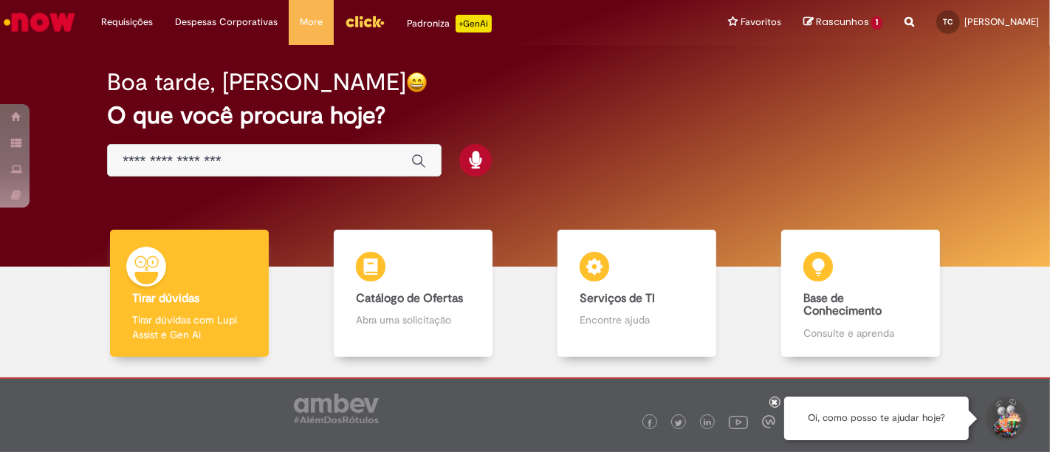 This screenshot has height=452, width=1050. I want to click on a: Rascunhos, so click(842, 22).